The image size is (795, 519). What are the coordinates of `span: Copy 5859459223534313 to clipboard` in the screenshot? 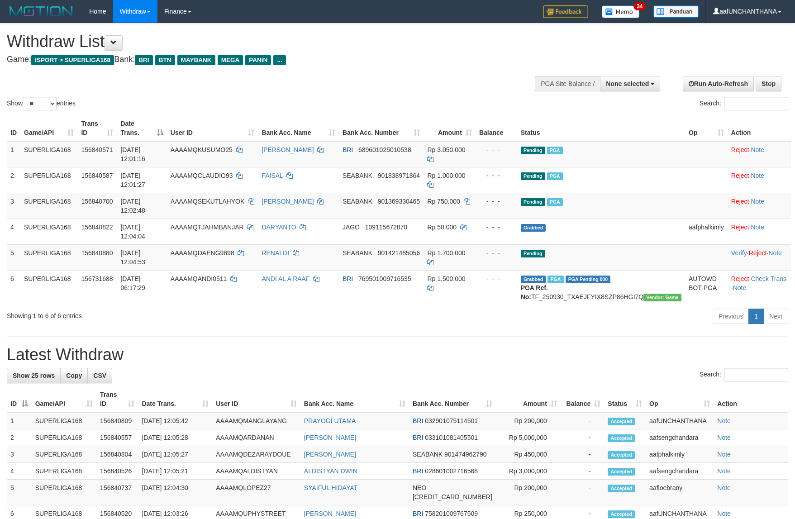 It's located at (452, 497).